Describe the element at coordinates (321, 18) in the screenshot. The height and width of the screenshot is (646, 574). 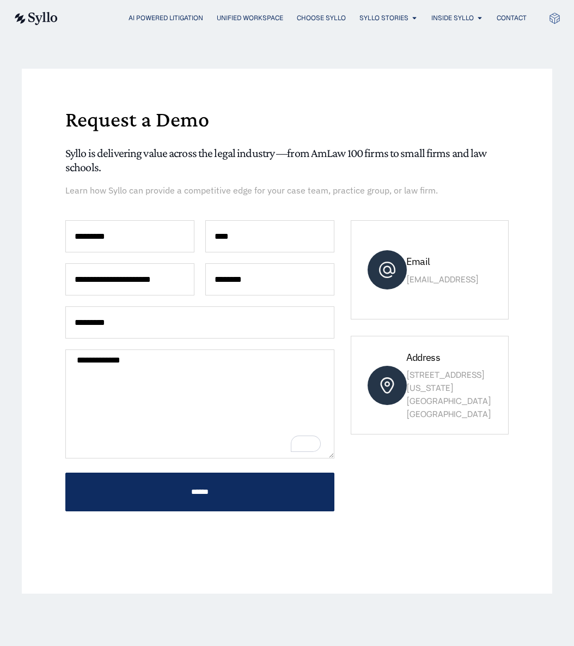
I see `span: Choose Syllo` at that location.